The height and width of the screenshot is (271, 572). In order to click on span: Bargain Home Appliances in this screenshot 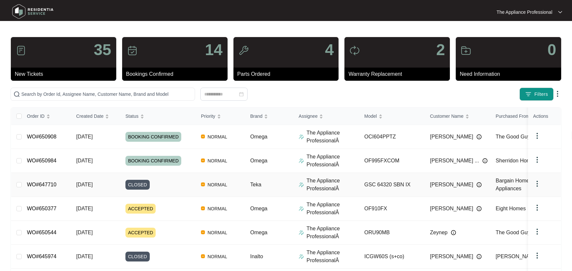, I will do `click(513, 185)`.